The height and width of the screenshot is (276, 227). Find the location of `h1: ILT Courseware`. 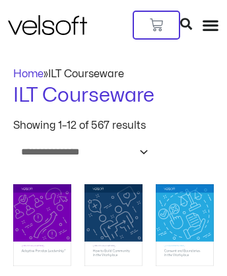

h1: ILT Courseware is located at coordinates (114, 96).